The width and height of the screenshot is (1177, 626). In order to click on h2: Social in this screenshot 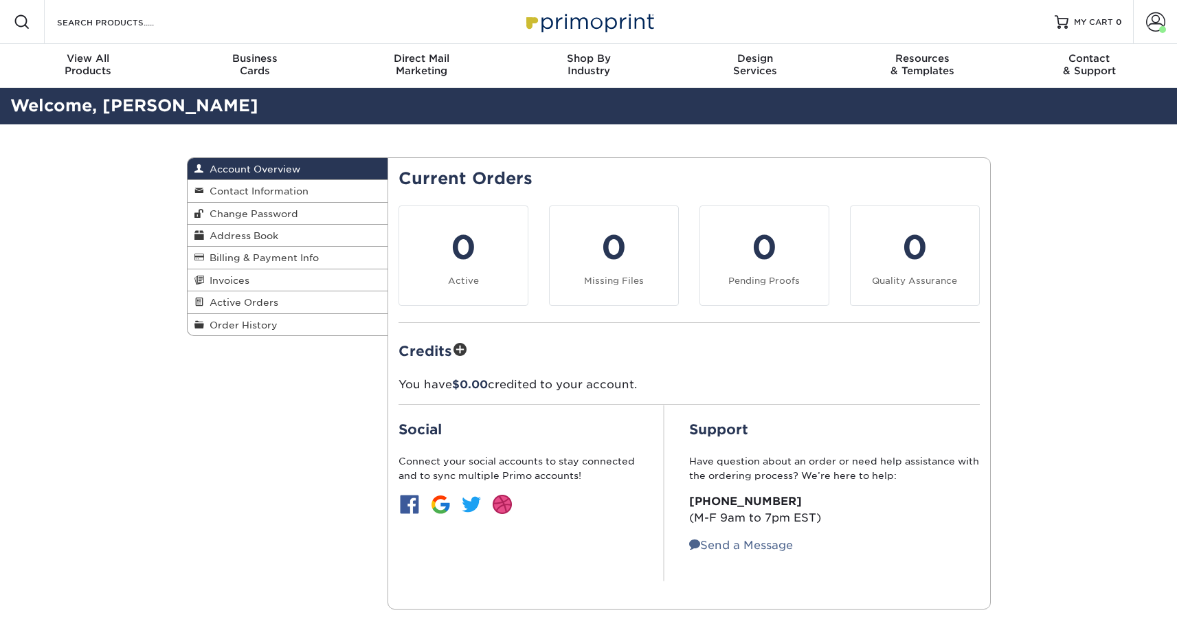, I will do `click(519, 429)`.